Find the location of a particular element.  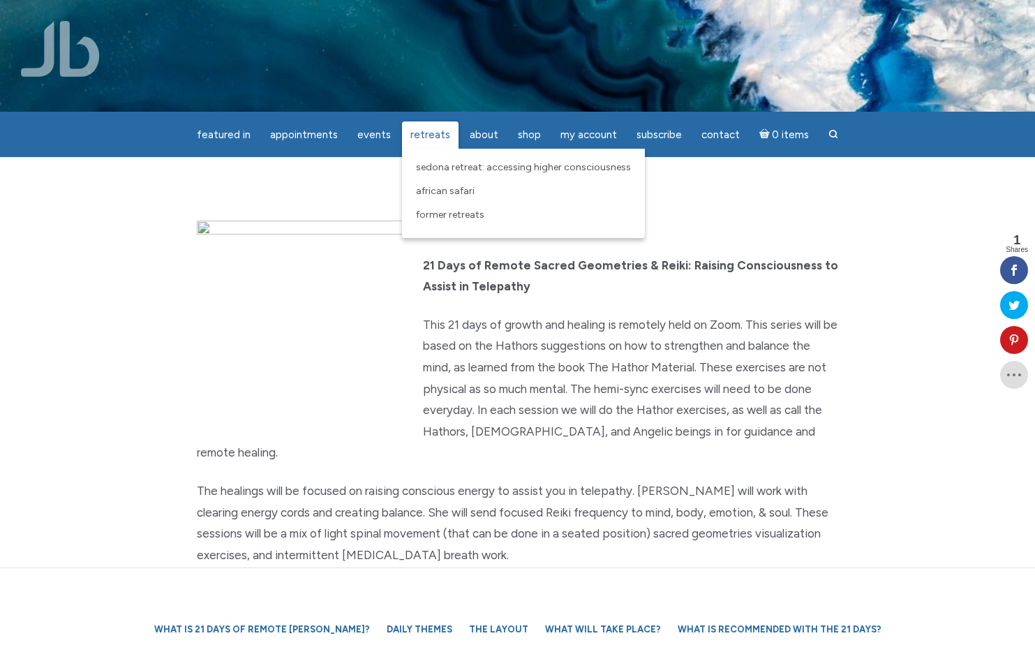

a: Jamie Butler. The Everyday Medium is located at coordinates (60, 49).